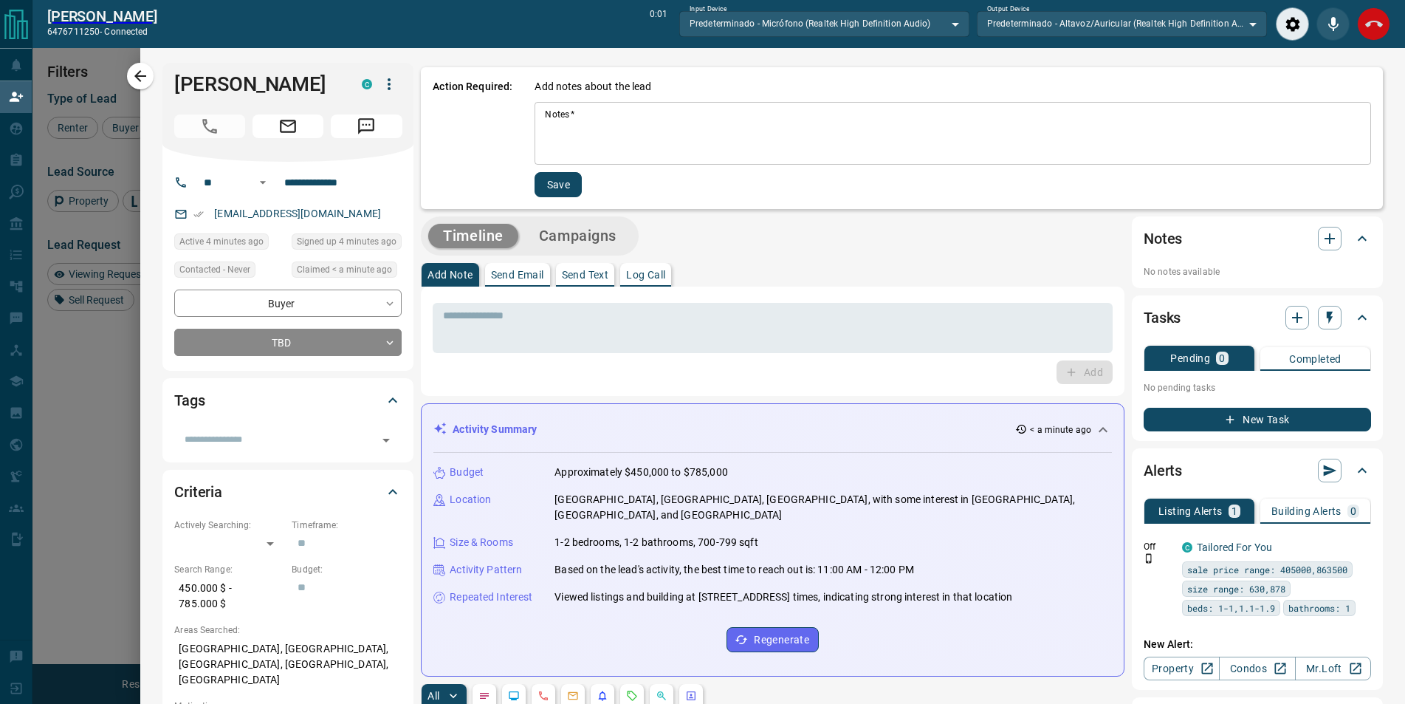  Describe the element at coordinates (210, 126) in the screenshot. I see `span: Call` at that location.